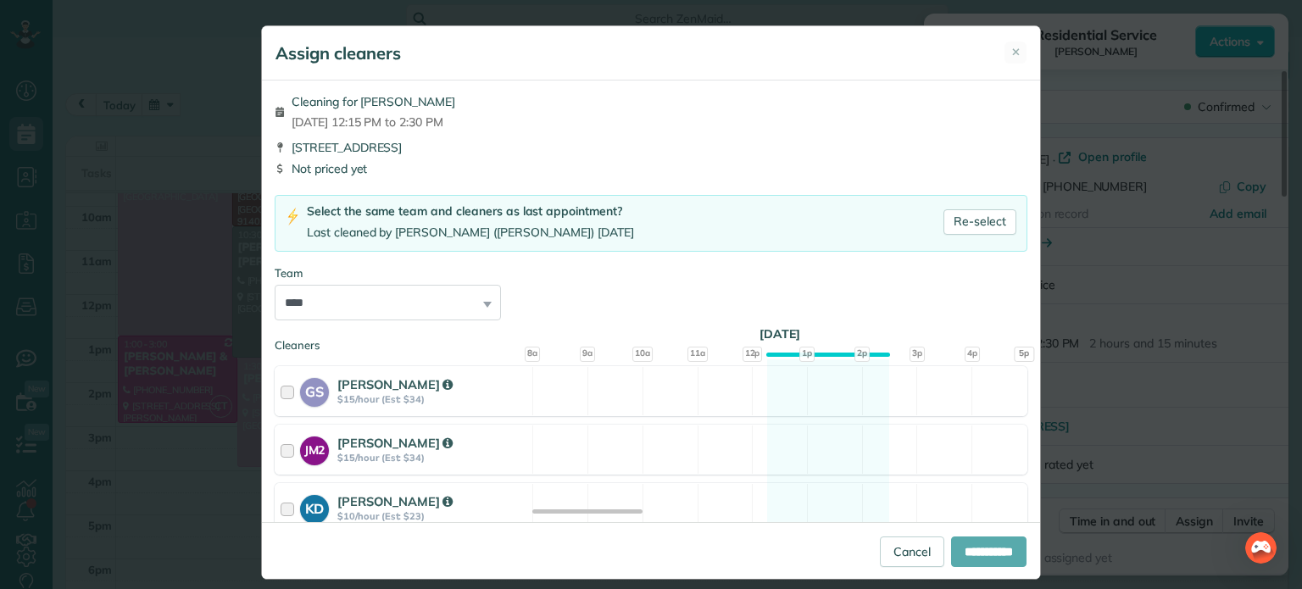  I want to click on strong: KD, so click(315, 507).